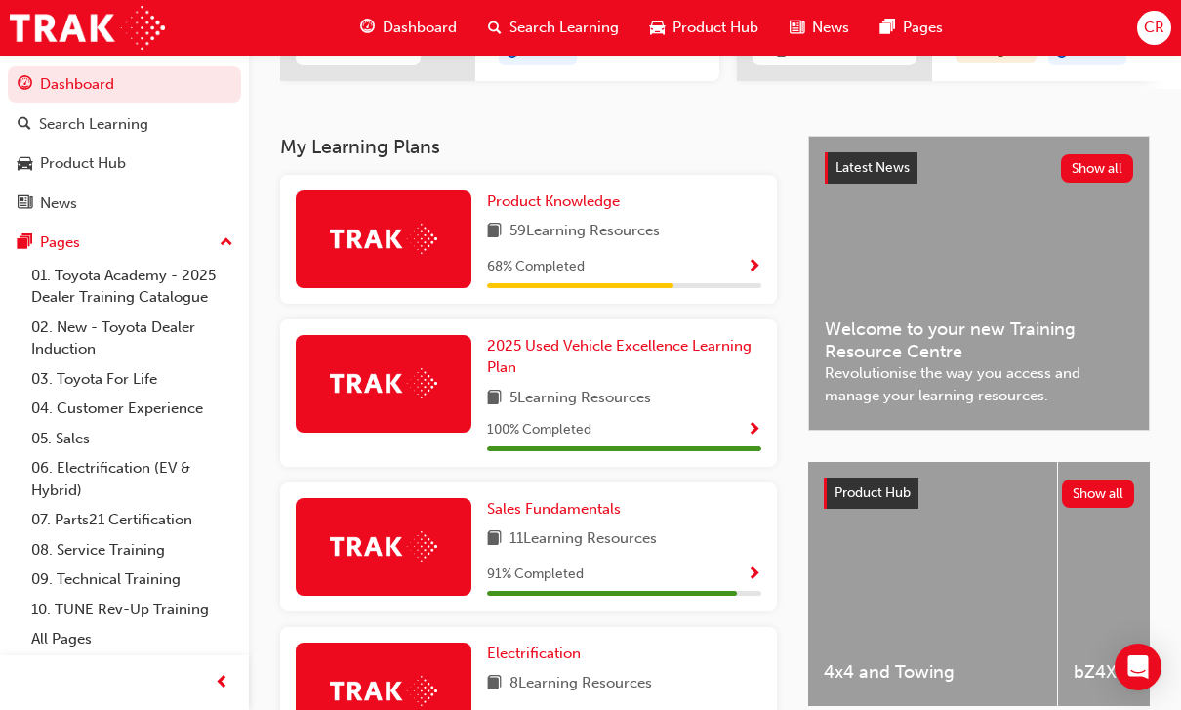 This screenshot has width=1181, height=710. I want to click on span: 4x4 and Towing, so click(932, 672).